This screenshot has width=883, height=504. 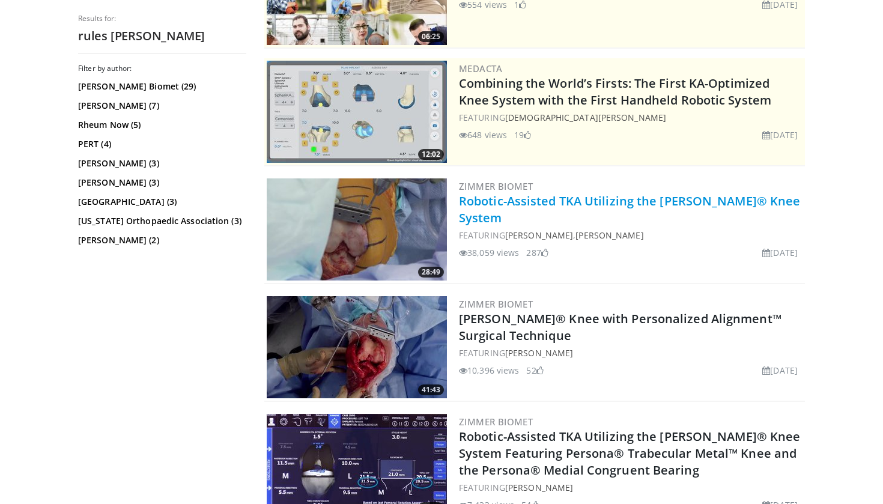 I want to click on span: 28:49, so click(x=430, y=272).